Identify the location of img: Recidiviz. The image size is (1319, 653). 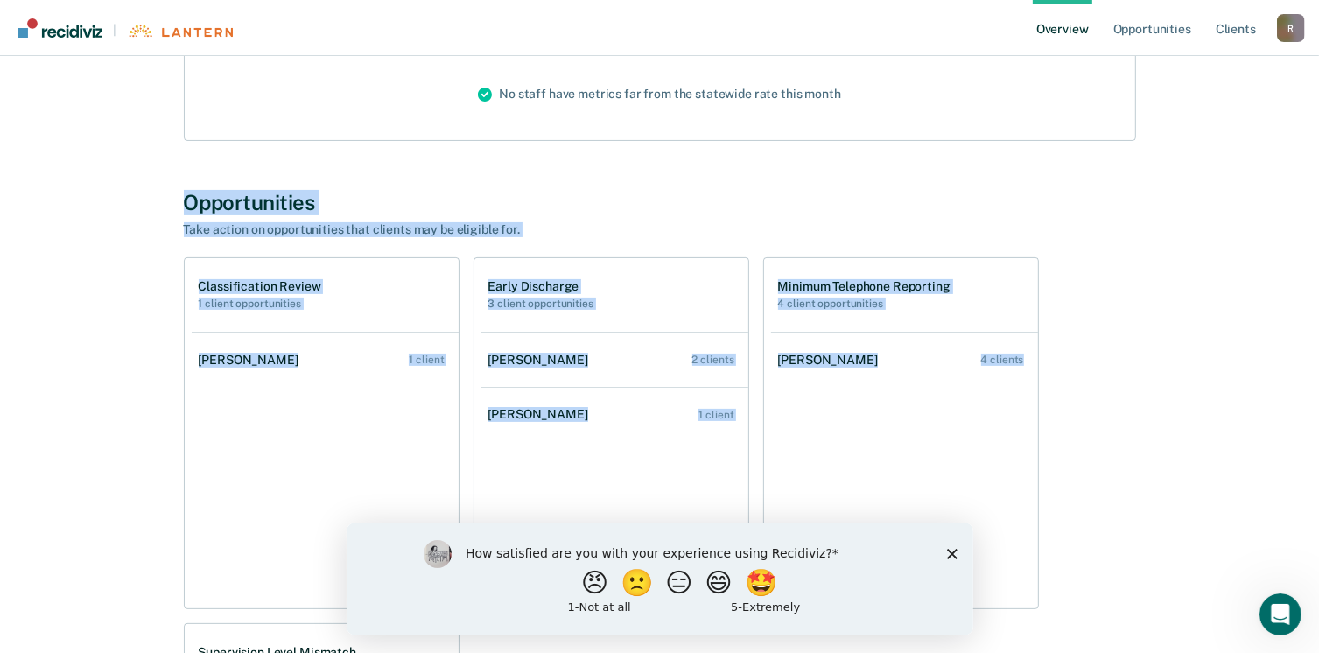
(60, 28).